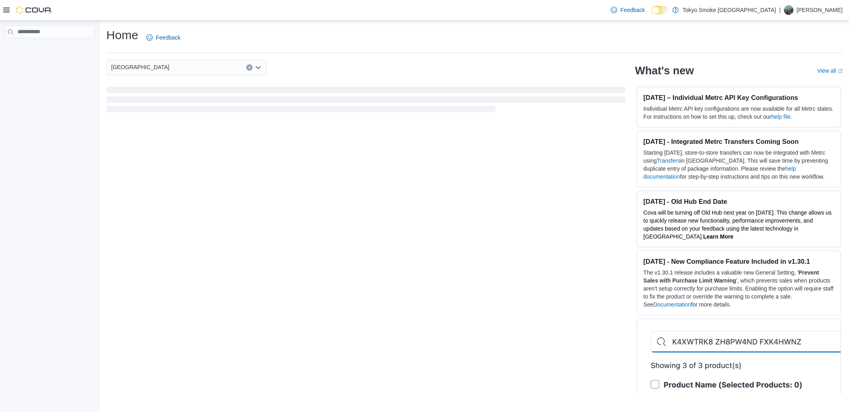  Describe the element at coordinates (789, 10) in the screenshot. I see `div: Martina Nemanic` at that location.